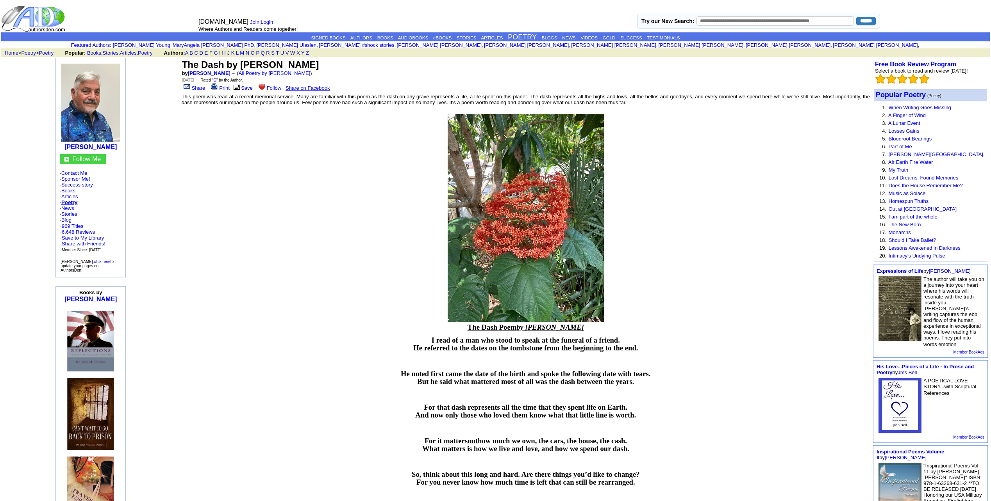  I want to click on a: L, so click(237, 53).